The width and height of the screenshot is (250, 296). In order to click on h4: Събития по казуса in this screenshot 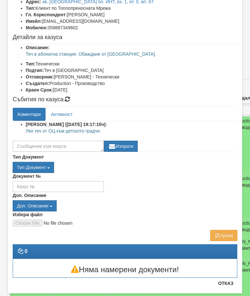, I will do `click(125, 100)`.